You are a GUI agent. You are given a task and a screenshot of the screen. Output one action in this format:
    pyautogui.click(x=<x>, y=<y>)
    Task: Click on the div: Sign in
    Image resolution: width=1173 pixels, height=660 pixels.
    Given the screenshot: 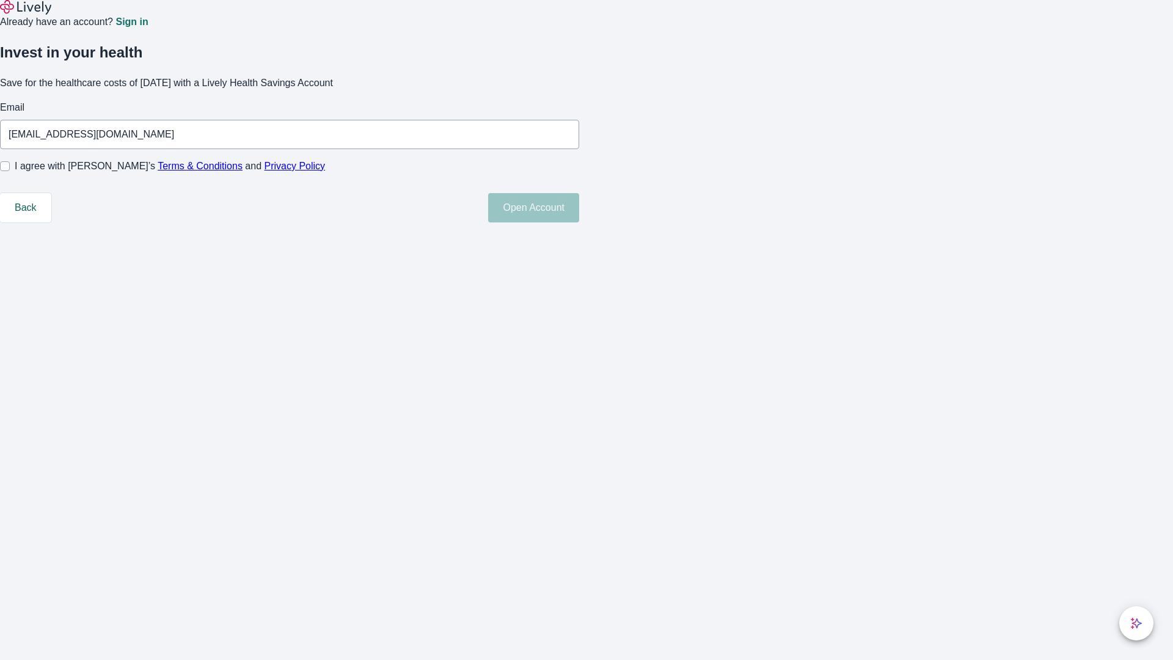 What is the action you would take?
    pyautogui.click(x=131, y=22)
    